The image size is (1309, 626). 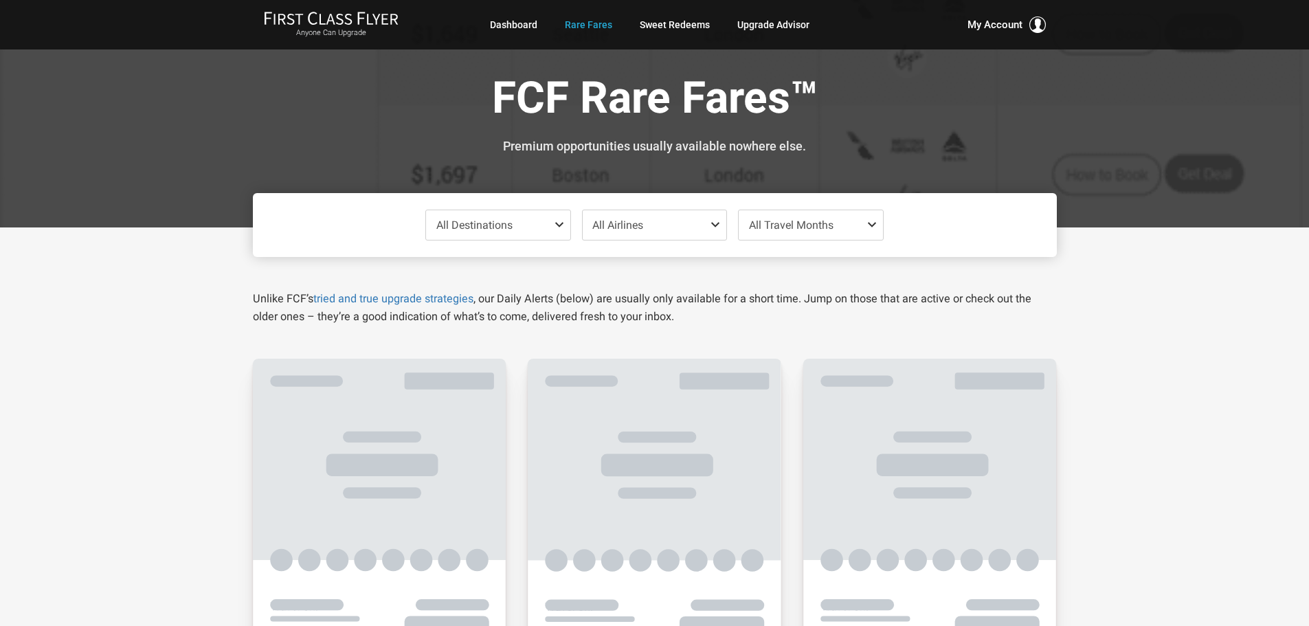 What do you see at coordinates (393, 298) in the screenshot?
I see `a: tried and true upgrade strategies` at bounding box center [393, 298].